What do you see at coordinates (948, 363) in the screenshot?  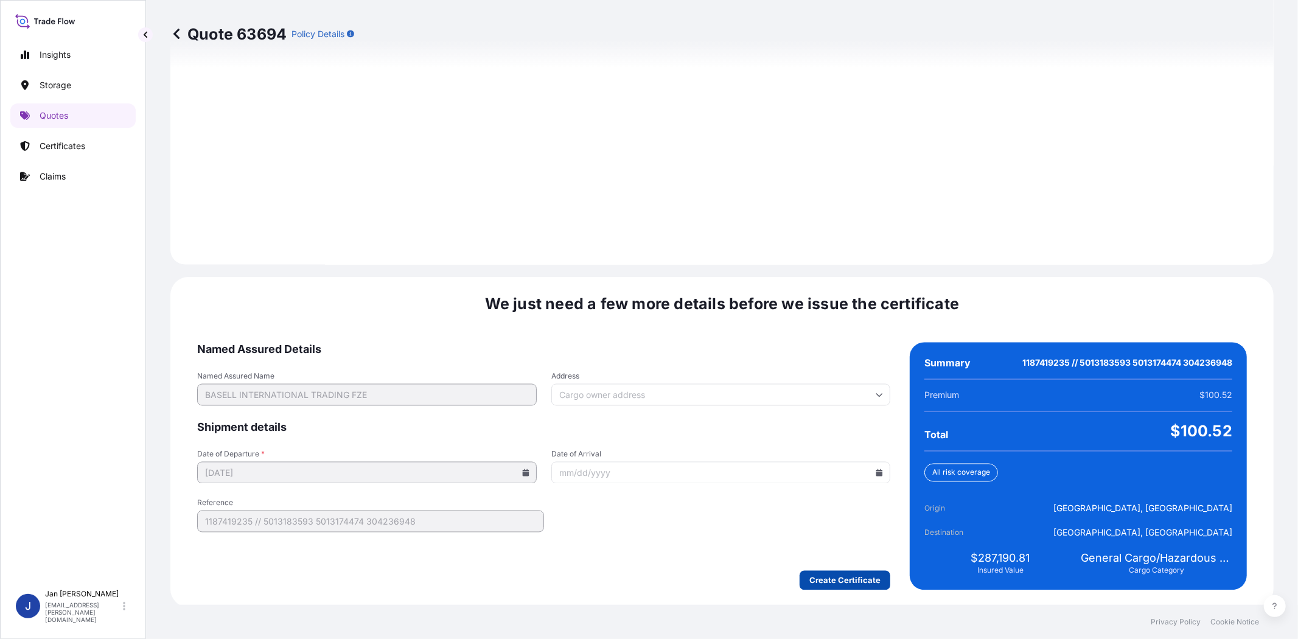 I see `span: Summary` at bounding box center [948, 363].